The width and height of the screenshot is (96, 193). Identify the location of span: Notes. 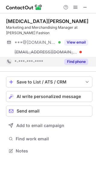
(53, 151).